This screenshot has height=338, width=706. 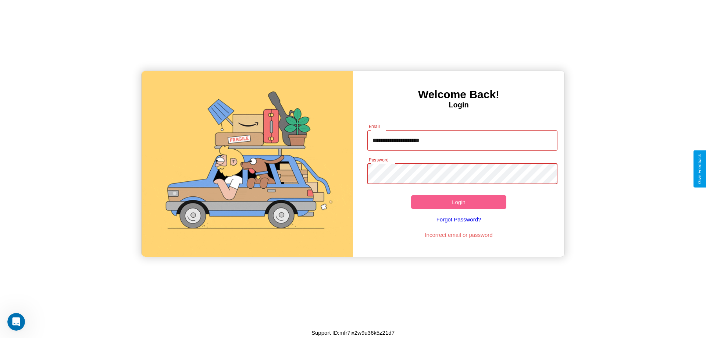 What do you see at coordinates (700, 169) in the screenshot?
I see `div: Give Feedback` at bounding box center [700, 169].